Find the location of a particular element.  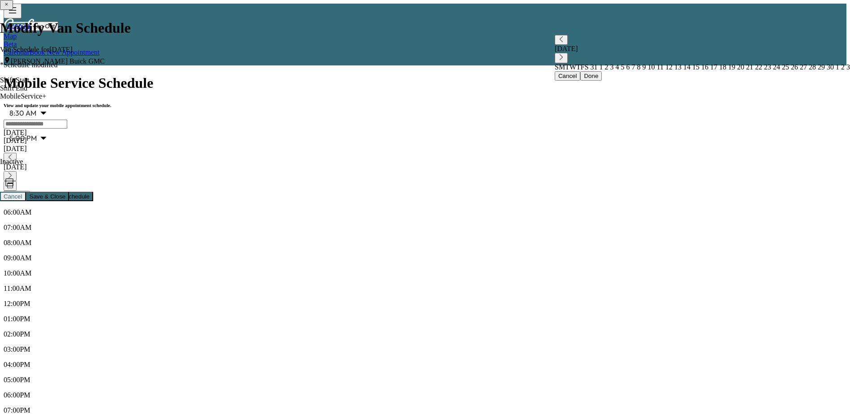

span: 10 is located at coordinates (650, 67).